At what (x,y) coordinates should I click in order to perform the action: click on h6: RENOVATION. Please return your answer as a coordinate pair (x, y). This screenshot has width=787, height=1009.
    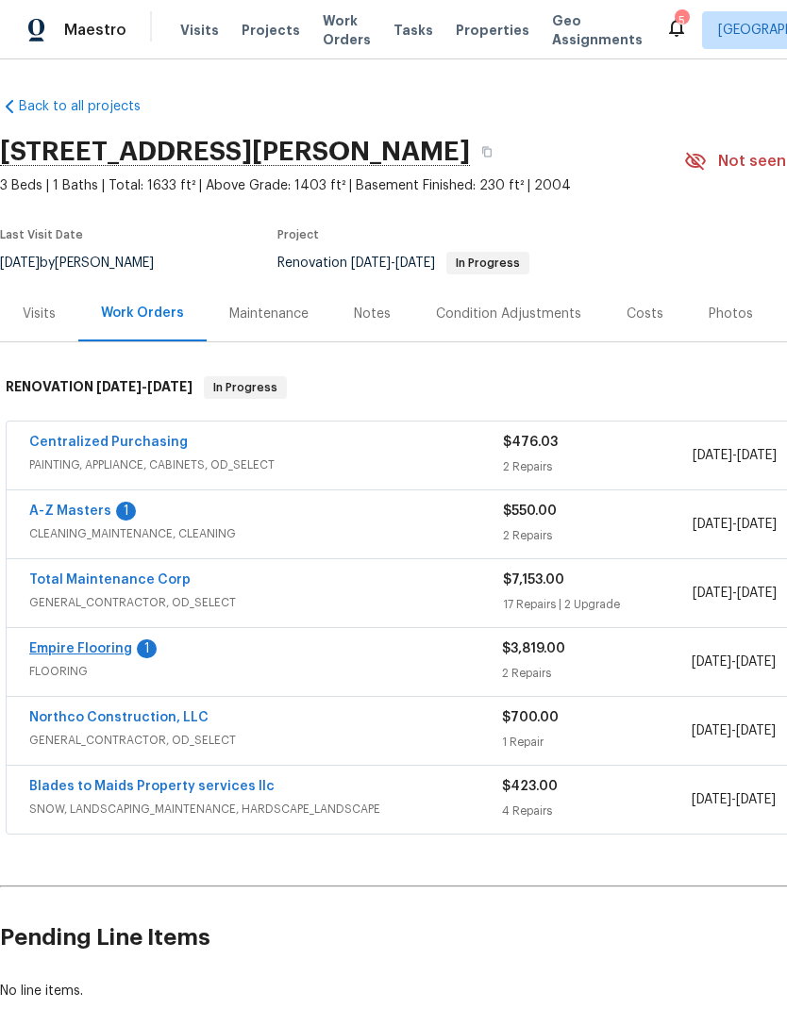
    Looking at the image, I should click on (99, 388).